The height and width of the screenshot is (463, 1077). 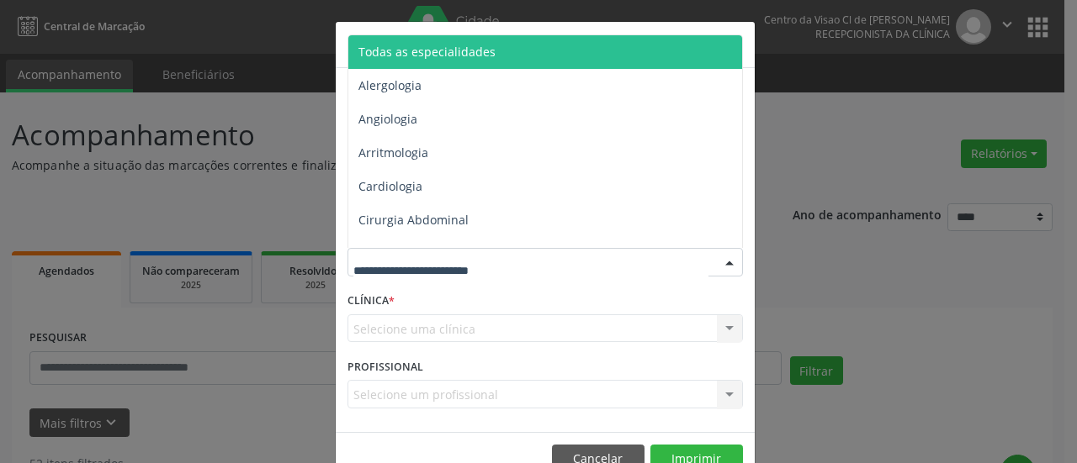 I want to click on button: Close, so click(x=738, y=42).